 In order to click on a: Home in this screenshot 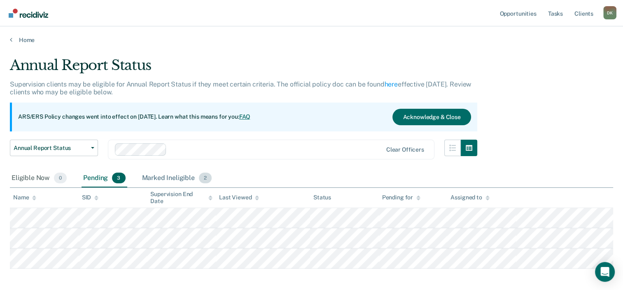, I will do `click(311, 40)`.